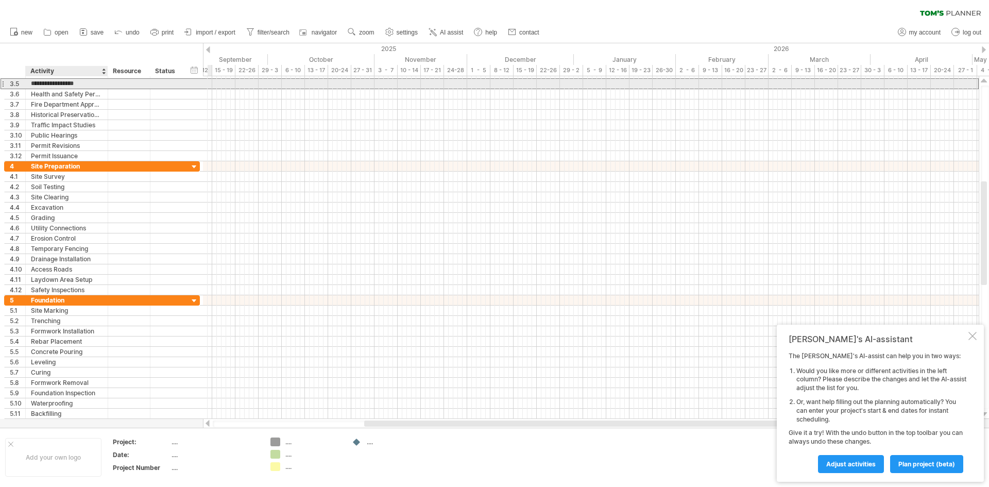  I want to click on div: 3 - 7, so click(386, 70).